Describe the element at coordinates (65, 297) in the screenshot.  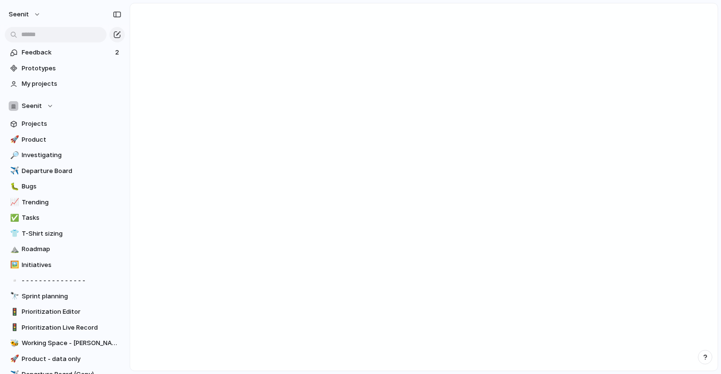
I see `a: 🔭Sprint planning` at that location.